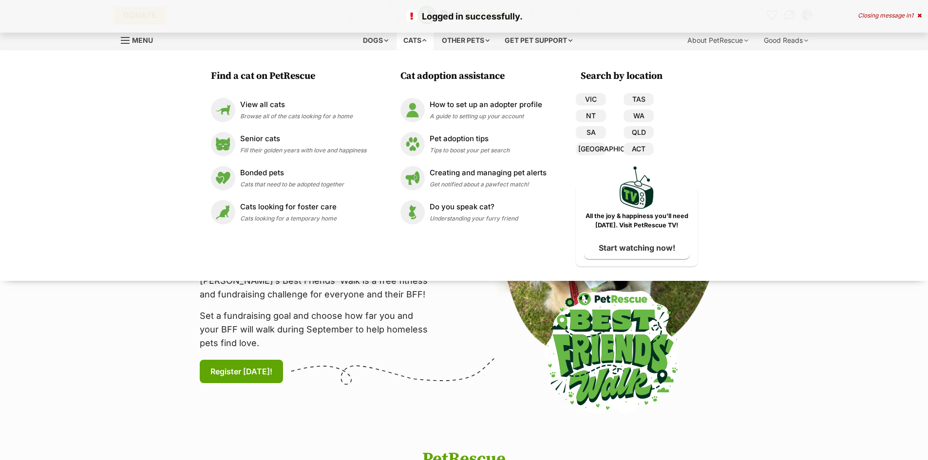 Image resolution: width=928 pixels, height=460 pixels. Describe the element at coordinates (637, 248) in the screenshot. I see `a: Start watching now!` at that location.